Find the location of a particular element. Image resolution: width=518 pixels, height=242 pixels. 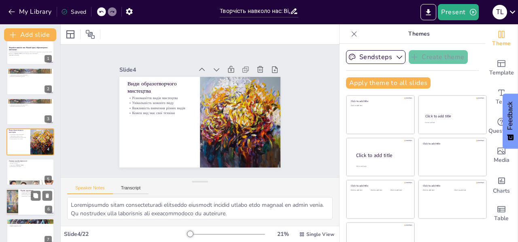

strong: Творчість навколо нас: Відчуй красу образотворчого мистецтва! is located at coordinates (28, 49).